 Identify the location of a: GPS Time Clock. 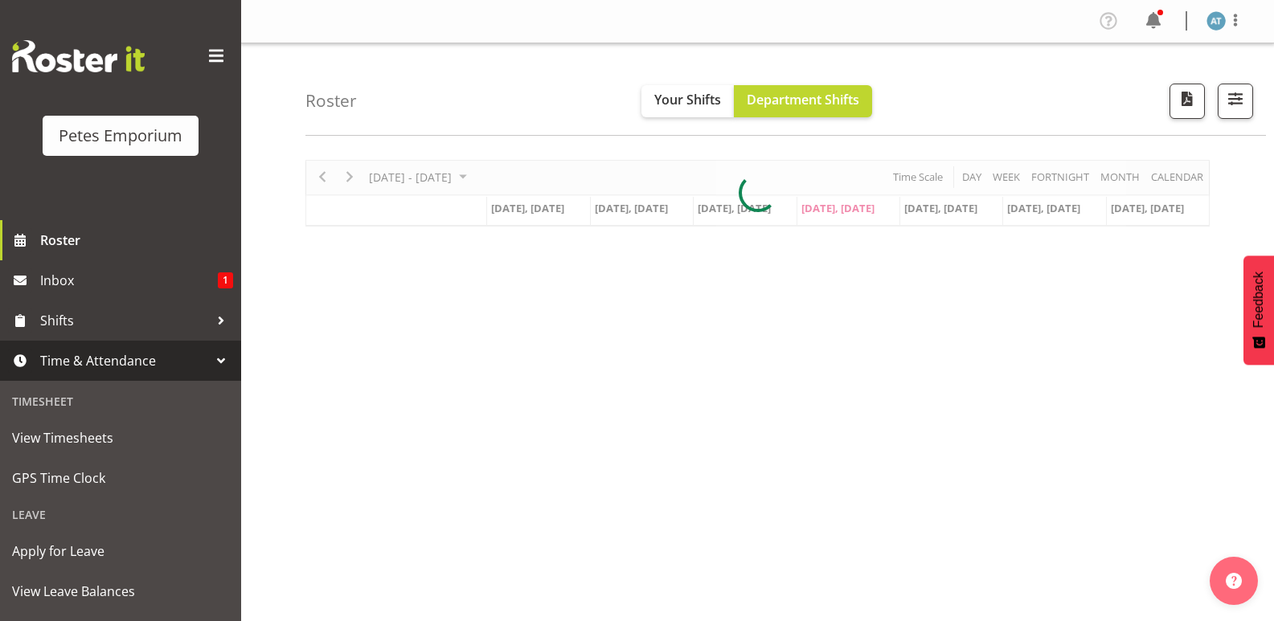
(121, 478).